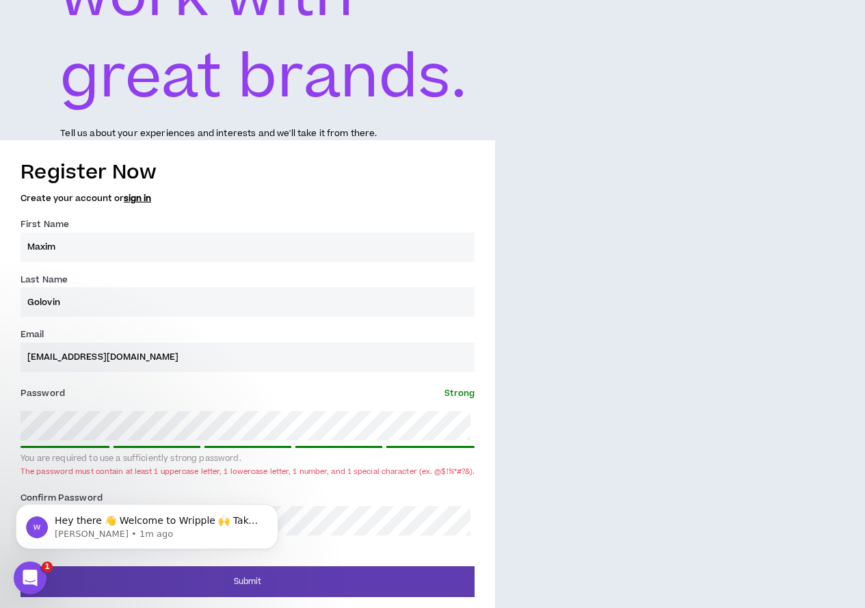 This screenshot has height=608, width=865. Describe the element at coordinates (460, 393) in the screenshot. I see `span: Strong` at that location.